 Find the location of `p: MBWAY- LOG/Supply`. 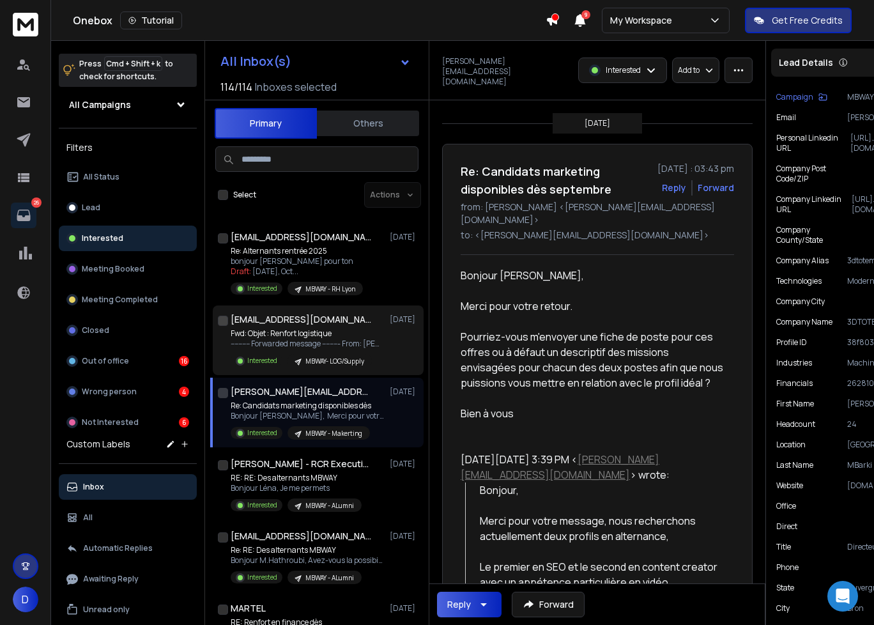

p: MBWAY- LOG/Supply is located at coordinates (335, 361).